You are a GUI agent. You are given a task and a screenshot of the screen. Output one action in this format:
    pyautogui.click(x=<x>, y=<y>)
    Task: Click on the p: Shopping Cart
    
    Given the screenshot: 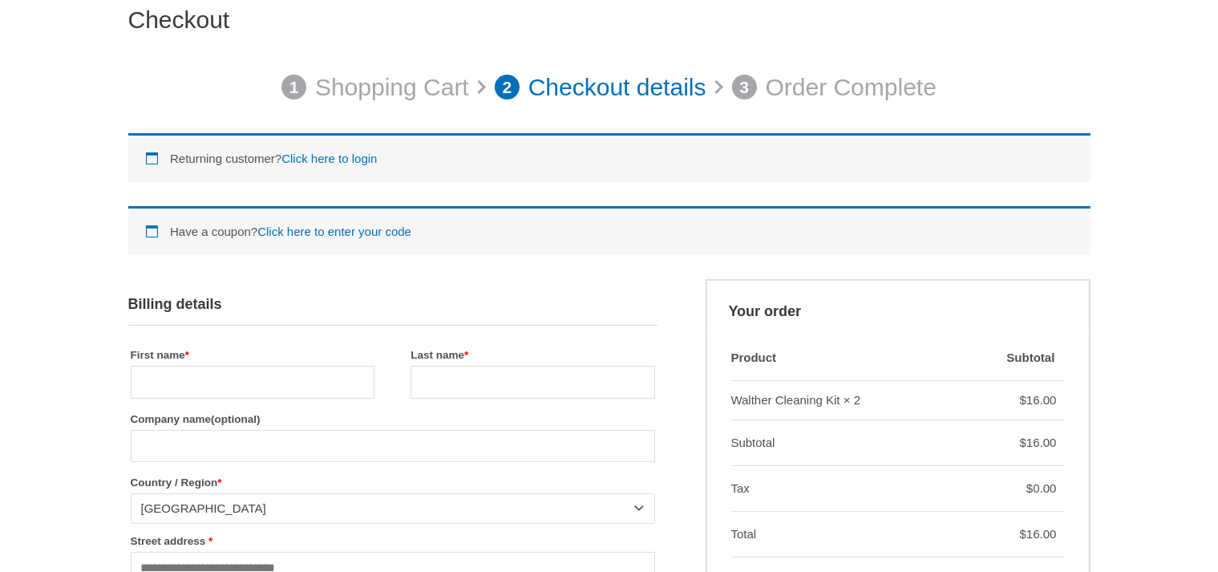 What is the action you would take?
    pyautogui.click(x=392, y=87)
    